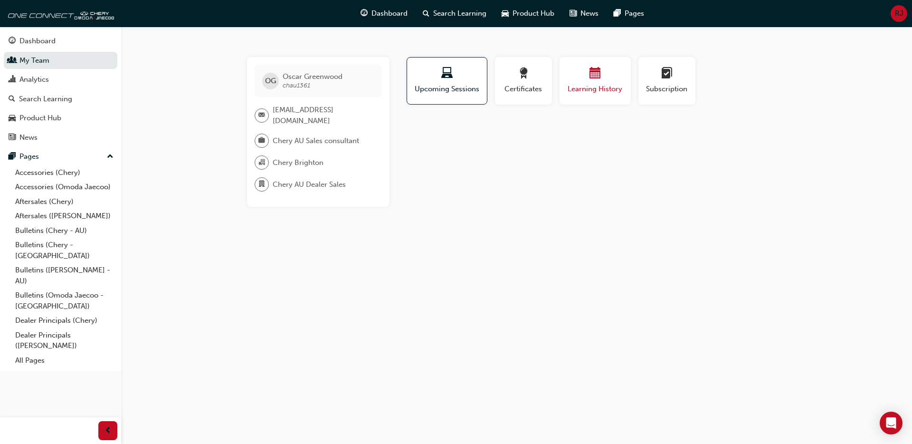 The width and height of the screenshot is (912, 444). I want to click on span: award-icon, so click(524, 74).